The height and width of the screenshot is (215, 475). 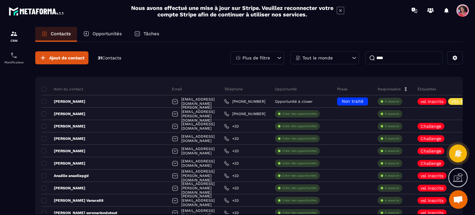 What do you see at coordinates (233, 89) in the screenshot?
I see `p: Téléphone` at bounding box center [233, 89].